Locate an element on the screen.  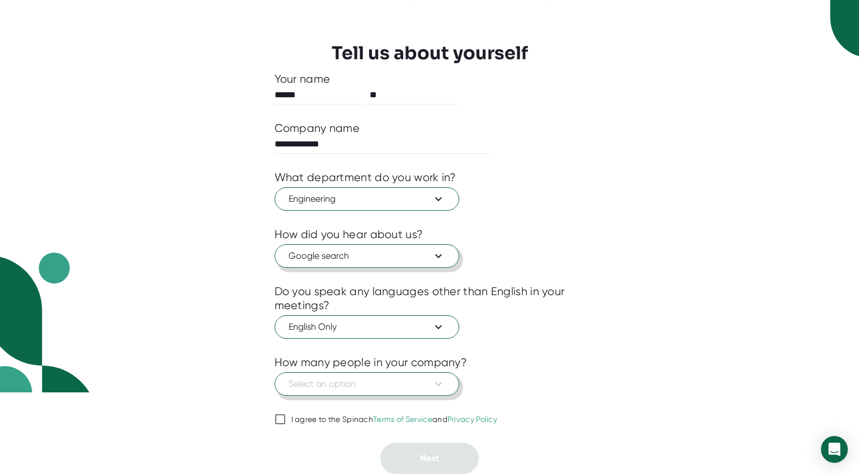
div: Do you speak any languages other than English in your meetings? is located at coordinates (430, 299).